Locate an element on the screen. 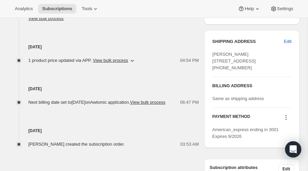  span: 03:53 AM is located at coordinates (189, 144).